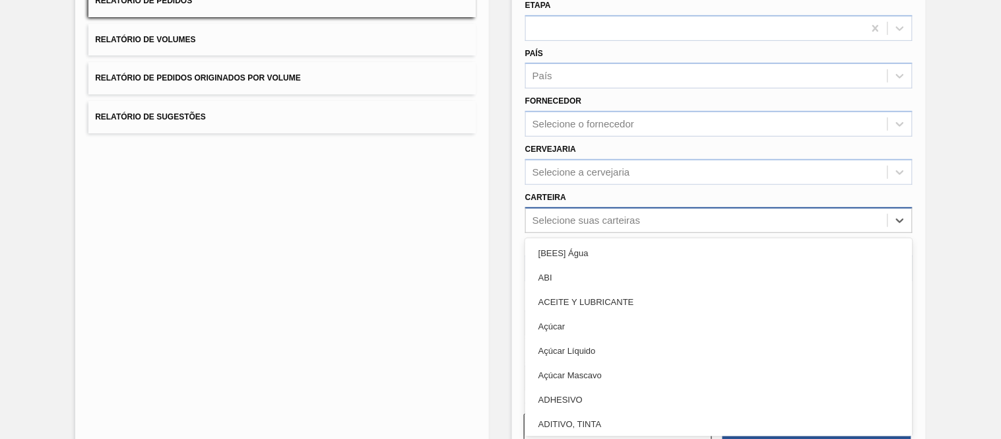  Describe the element at coordinates (282, 117) in the screenshot. I see `button: Relatório de Sugestões` at that location.